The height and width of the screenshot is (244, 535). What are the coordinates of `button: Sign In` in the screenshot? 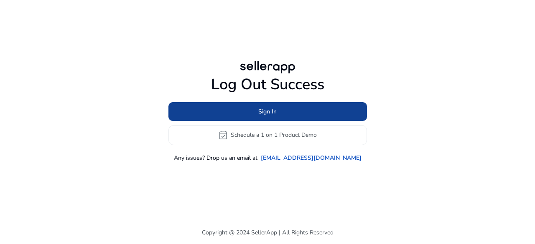 It's located at (267, 112).